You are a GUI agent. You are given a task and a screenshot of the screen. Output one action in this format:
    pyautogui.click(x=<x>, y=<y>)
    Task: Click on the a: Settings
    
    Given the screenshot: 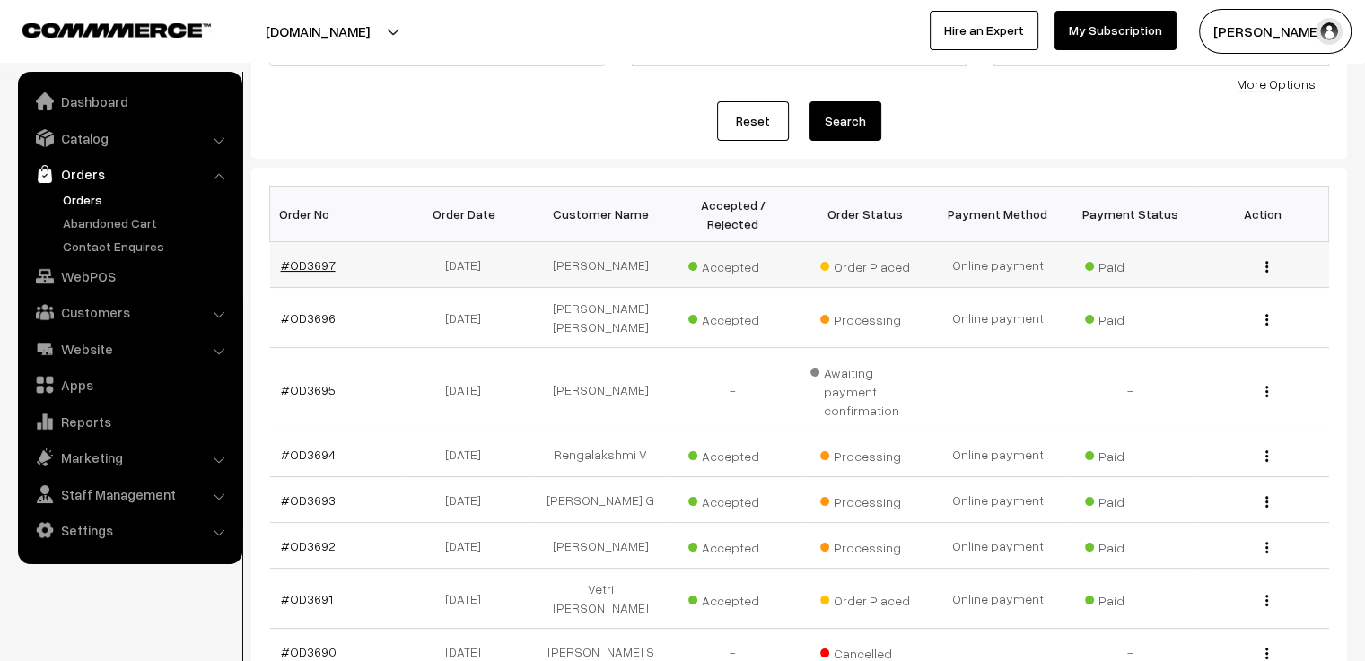 What is the action you would take?
    pyautogui.click(x=129, y=530)
    